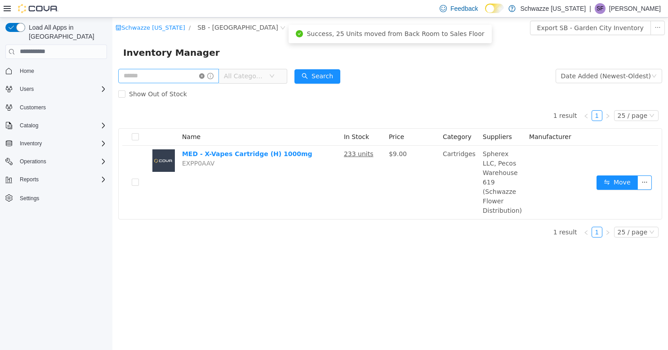 Image resolution: width=668 pixels, height=350 pixels. Describe the element at coordinates (478, 10) in the screenshot. I see `button: Export SB - Garden City Inventory` at that location.